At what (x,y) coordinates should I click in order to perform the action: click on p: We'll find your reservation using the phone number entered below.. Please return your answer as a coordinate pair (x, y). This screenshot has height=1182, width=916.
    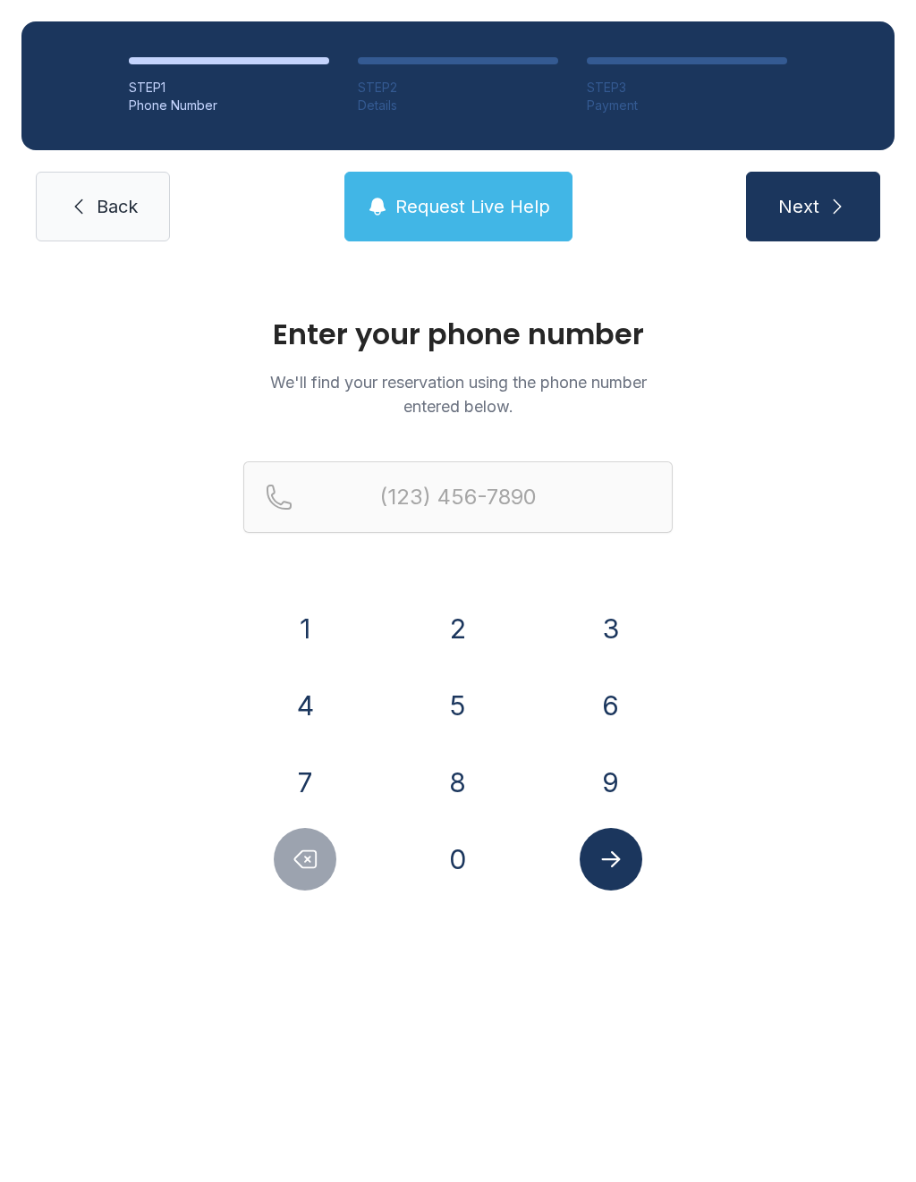
    Looking at the image, I should click on (458, 394).